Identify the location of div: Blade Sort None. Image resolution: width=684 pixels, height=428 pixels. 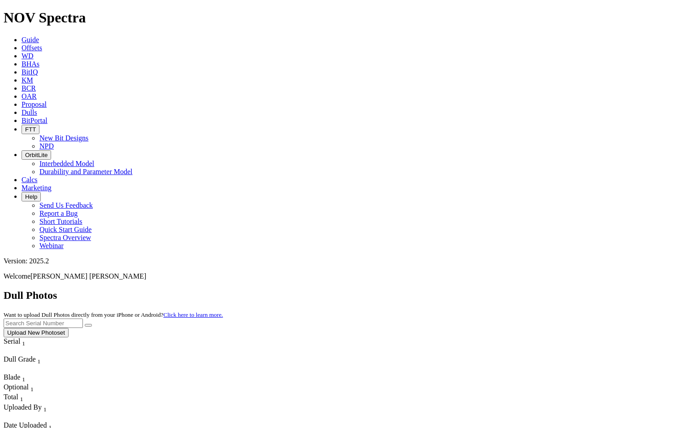
(19, 378).